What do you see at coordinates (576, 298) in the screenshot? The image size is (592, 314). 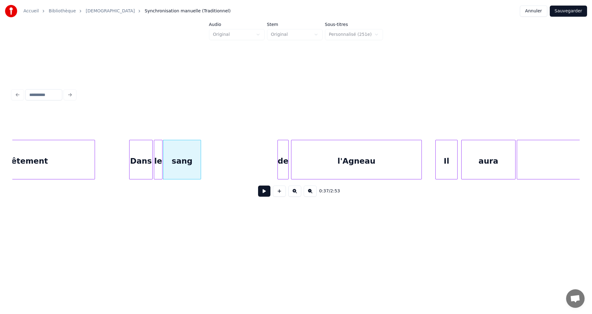 I see `a: Ouvrir le chat` at bounding box center [576, 298].